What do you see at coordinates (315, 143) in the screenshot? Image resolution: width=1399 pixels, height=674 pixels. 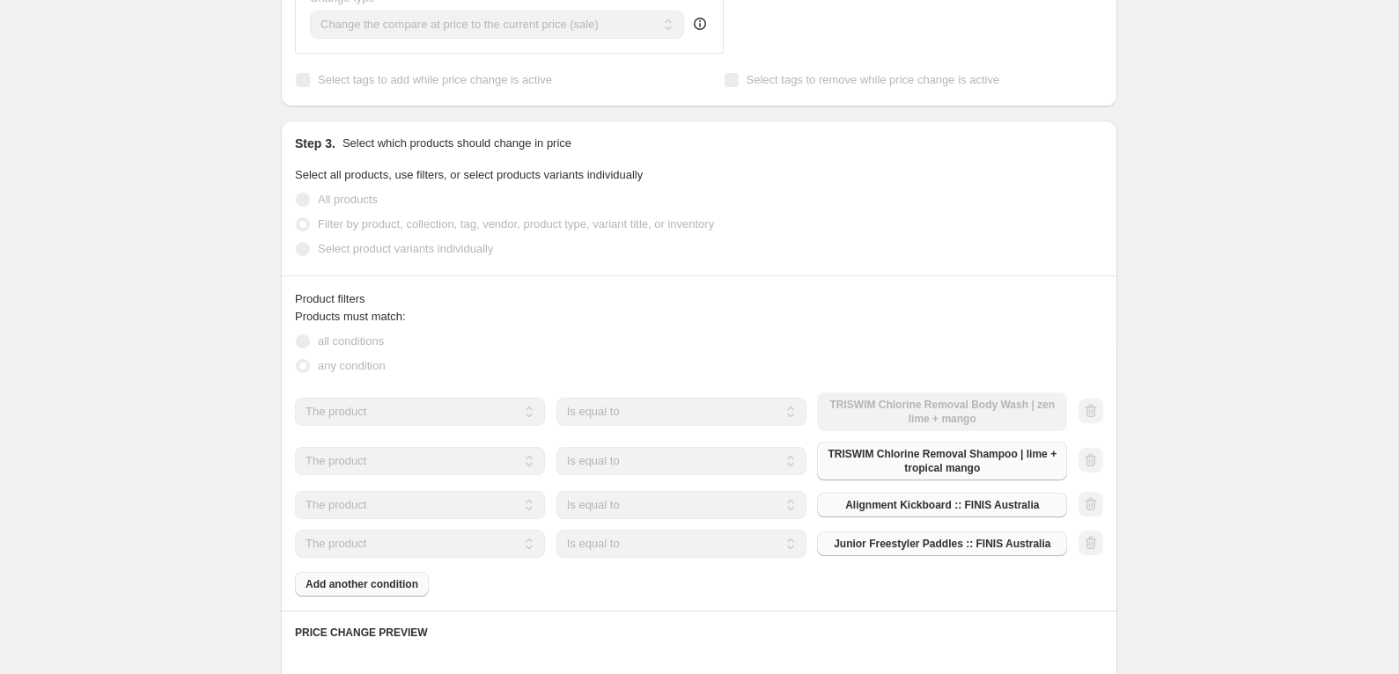 I see `h2: Step 3.` at bounding box center [315, 143].